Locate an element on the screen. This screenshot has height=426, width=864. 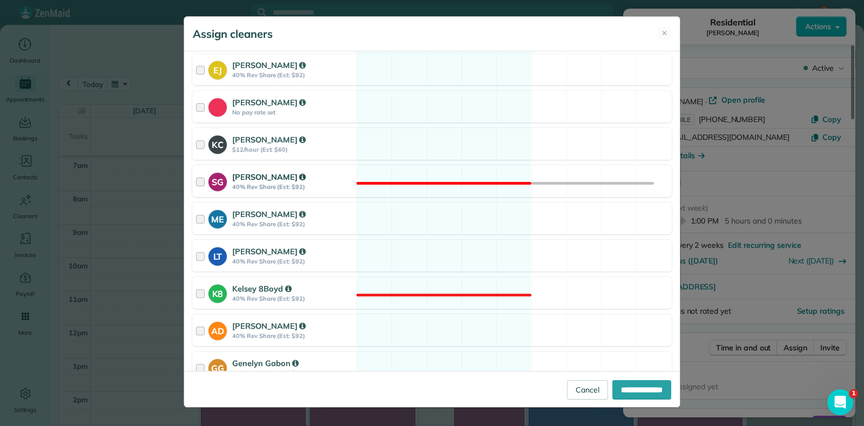
strong: LT is located at coordinates (218, 255).